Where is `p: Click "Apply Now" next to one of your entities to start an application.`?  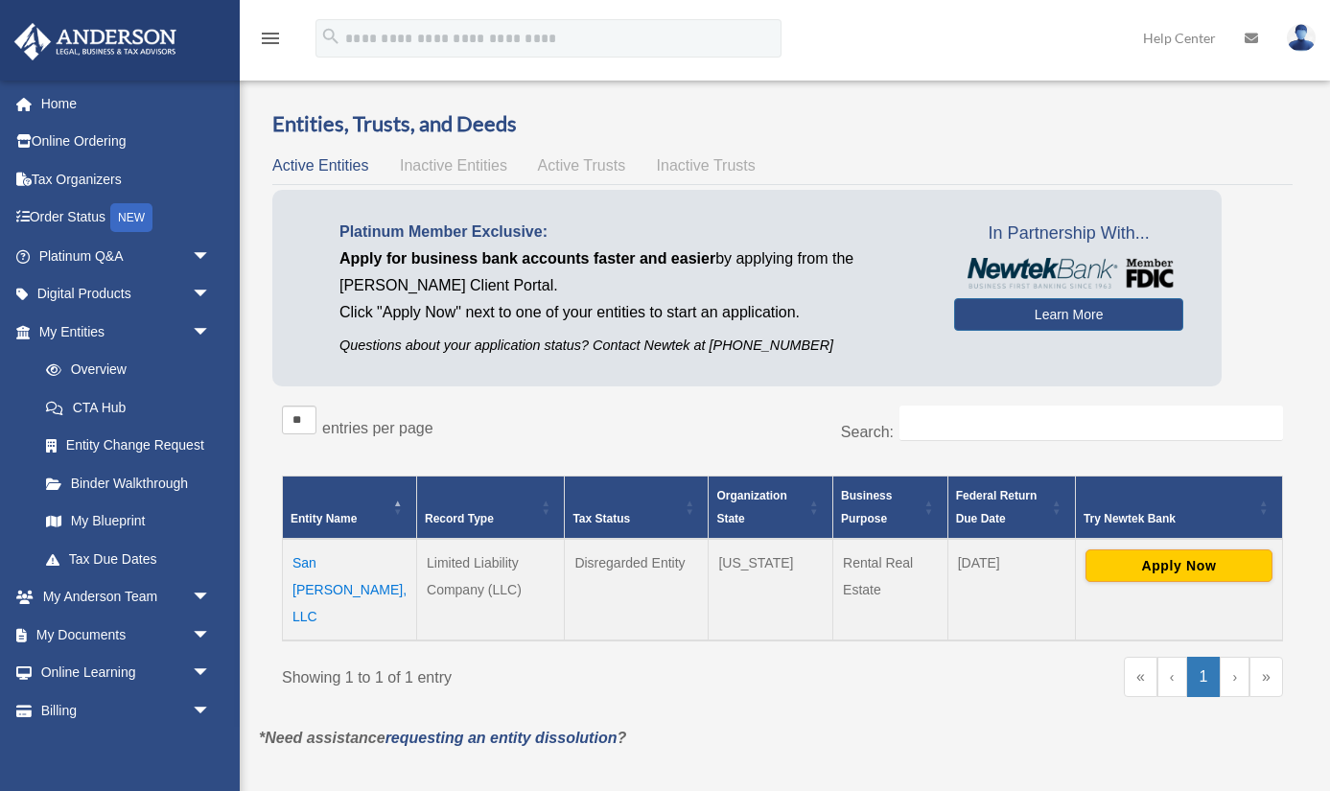 p: Click "Apply Now" next to one of your entities to start an application. is located at coordinates (632, 312).